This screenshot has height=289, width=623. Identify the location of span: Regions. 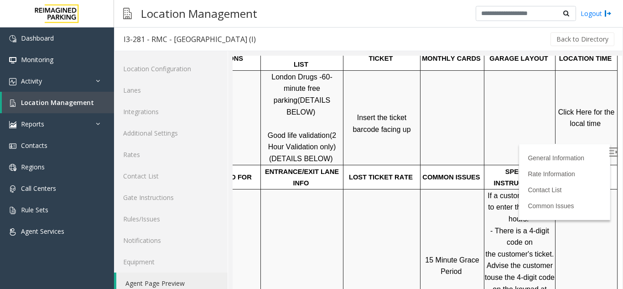
(33, 167).